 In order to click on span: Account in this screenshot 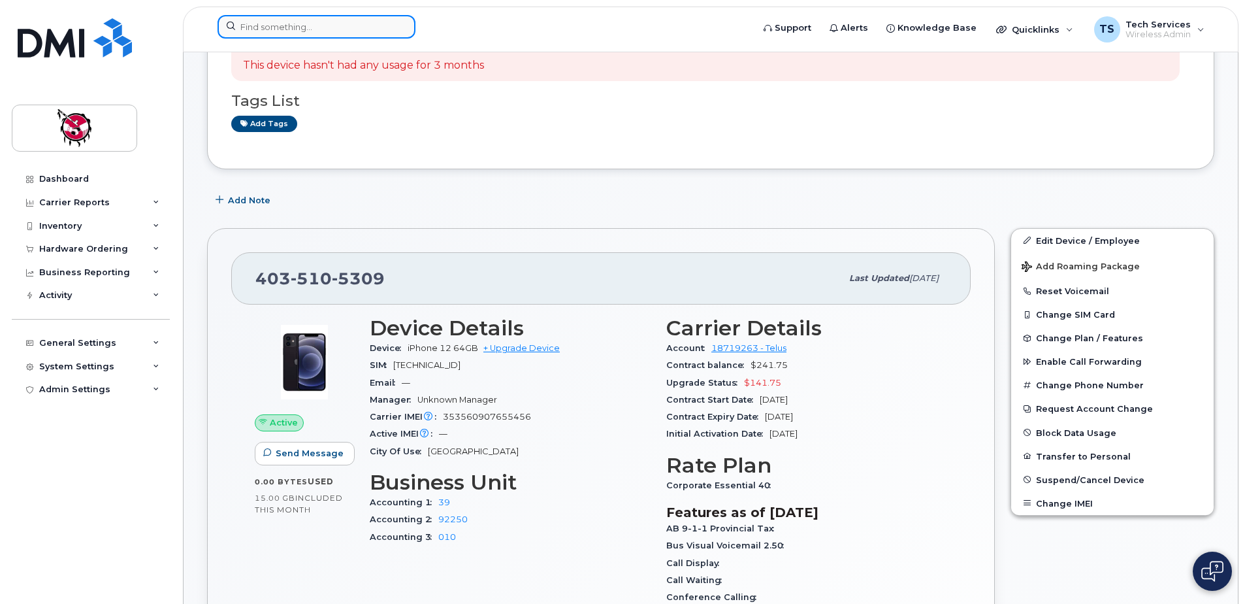, I will do `click(689, 348)`.